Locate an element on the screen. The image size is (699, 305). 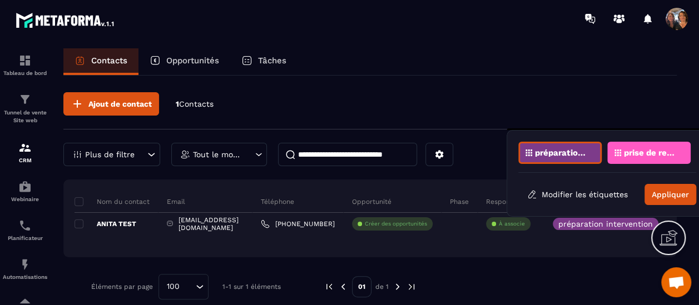
div: Ouvrir le chat is located at coordinates (676, 282).